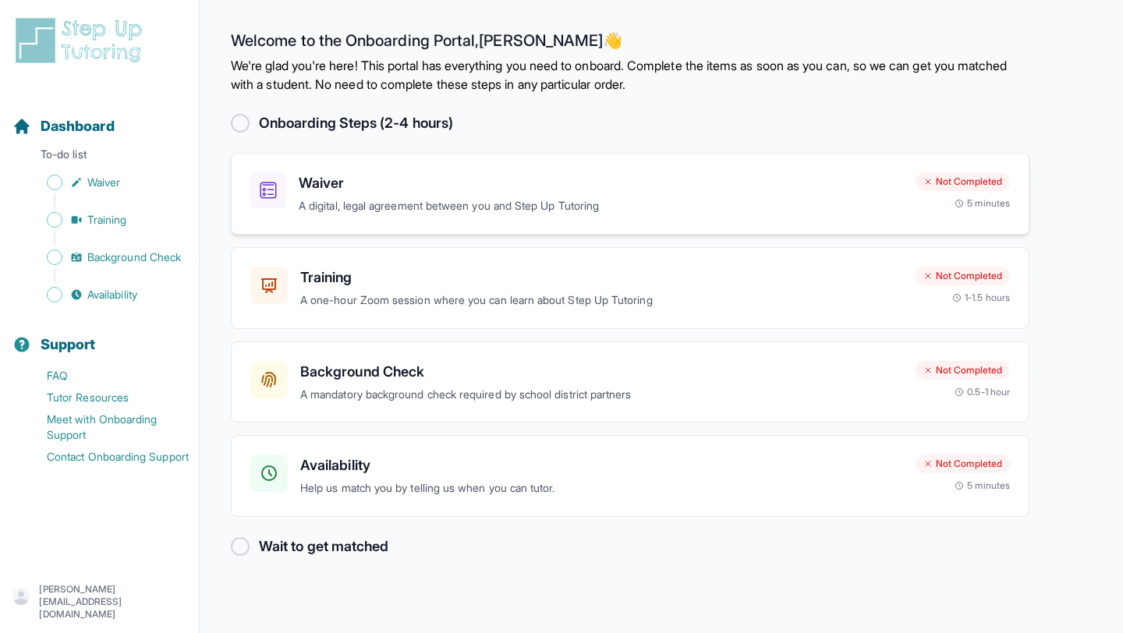  Describe the element at coordinates (107, 220) in the screenshot. I see `span: Training` at that location.